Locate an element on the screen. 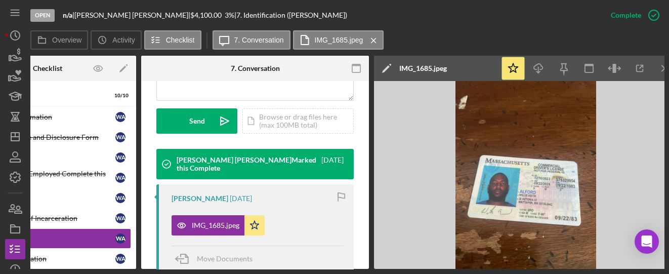  span: Move Documents is located at coordinates (225, 258).